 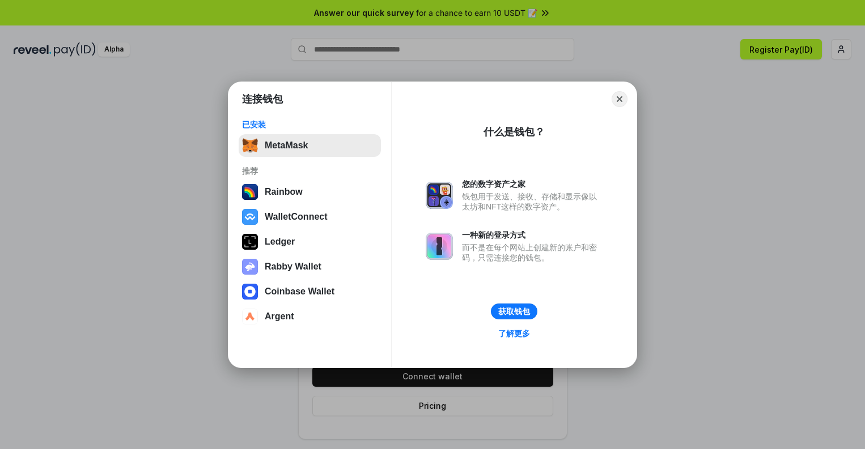 I want to click on a: 了解更多, so click(x=514, y=334).